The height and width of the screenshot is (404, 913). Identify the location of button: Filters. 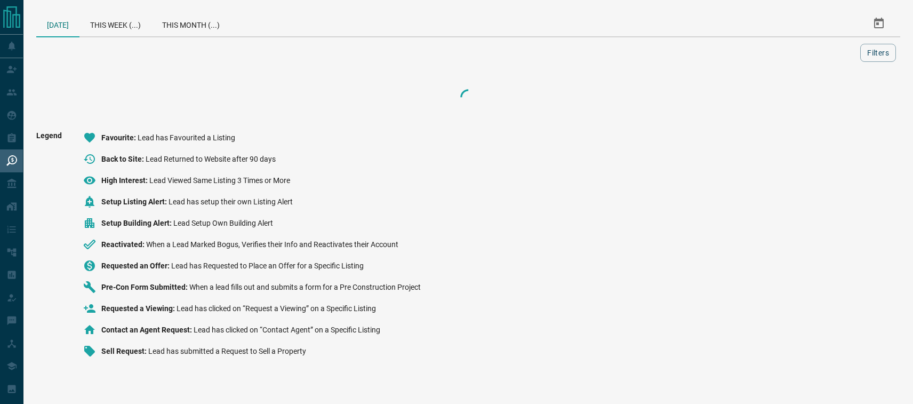
(878, 53).